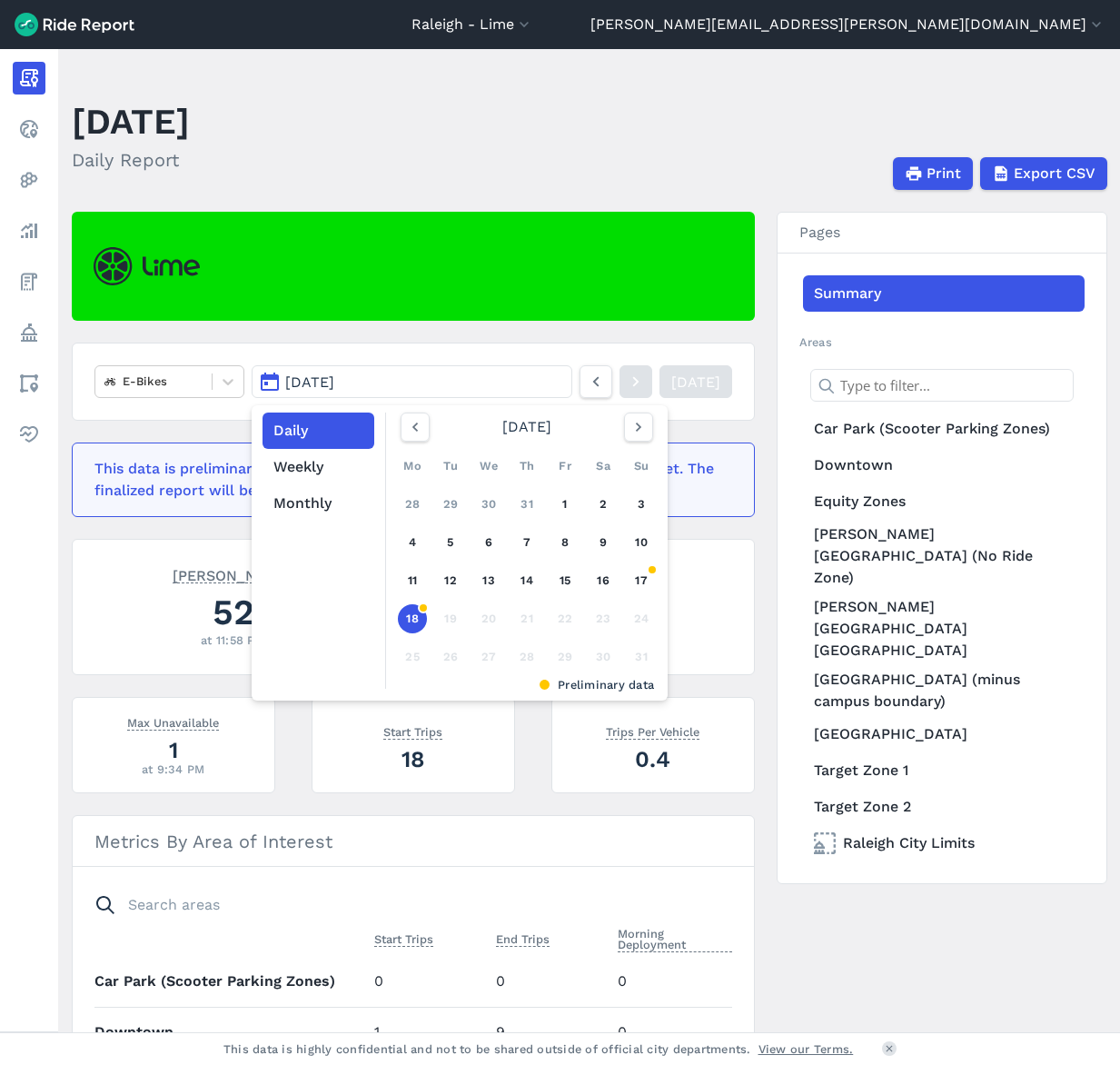  What do you see at coordinates (174, 750) in the screenshot?
I see `div: 1` at bounding box center [174, 750].